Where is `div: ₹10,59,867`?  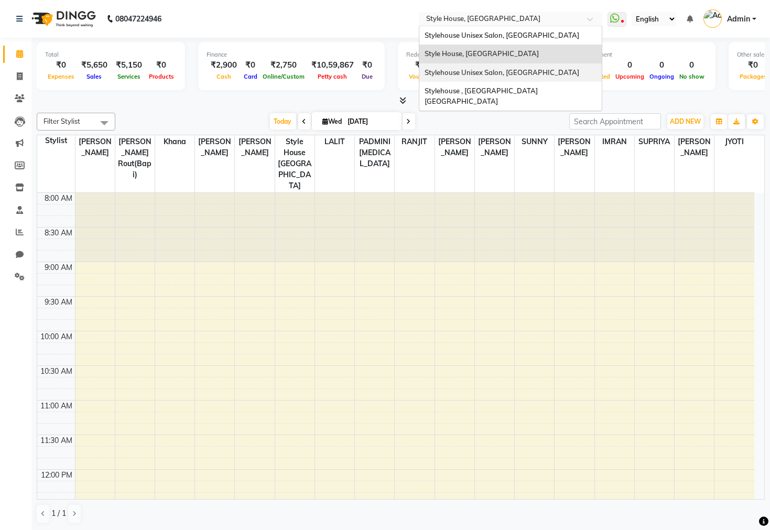
div: ₹10,59,867 is located at coordinates (332, 65).